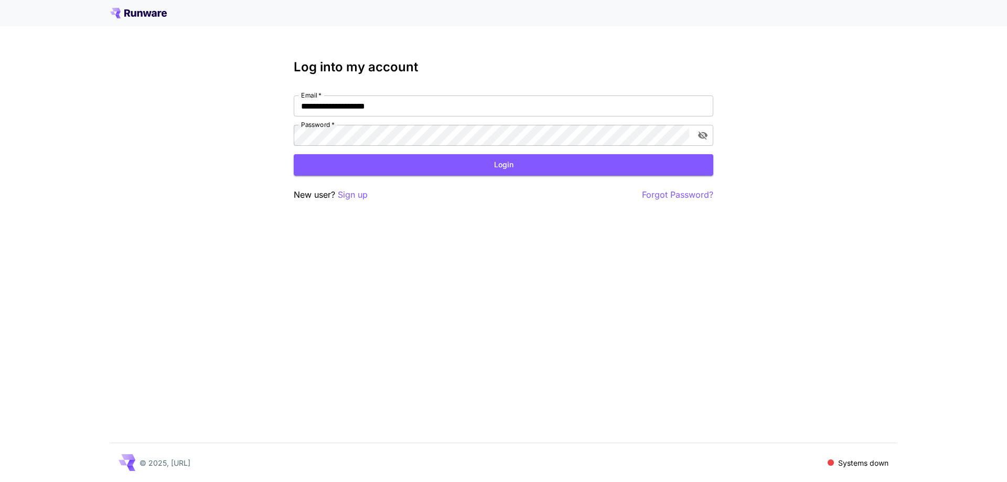 This screenshot has width=1007, height=482. I want to click on label: Email, so click(311, 95).